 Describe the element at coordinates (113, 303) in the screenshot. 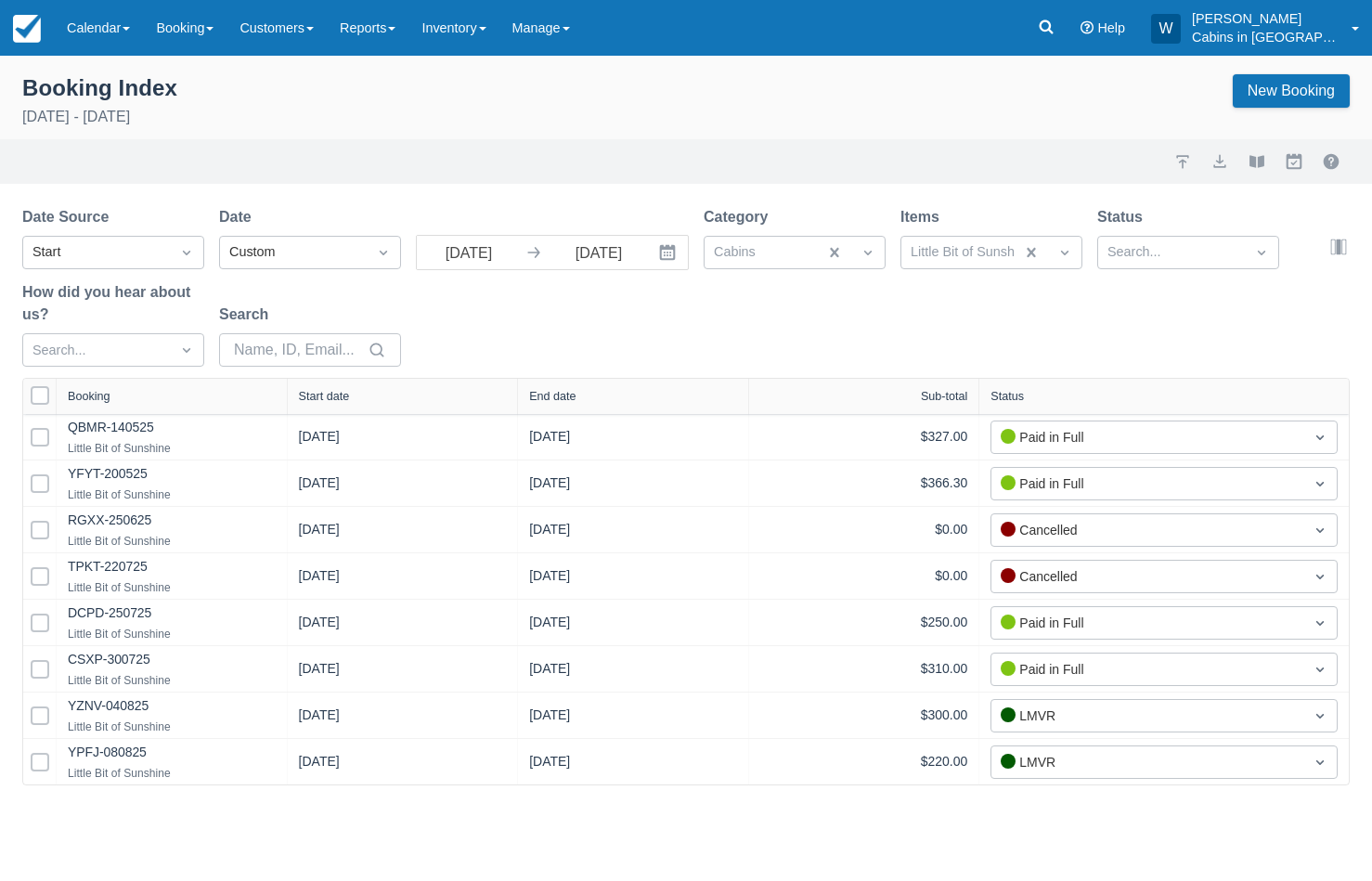

I see `label: How did you hear about us?` at that location.